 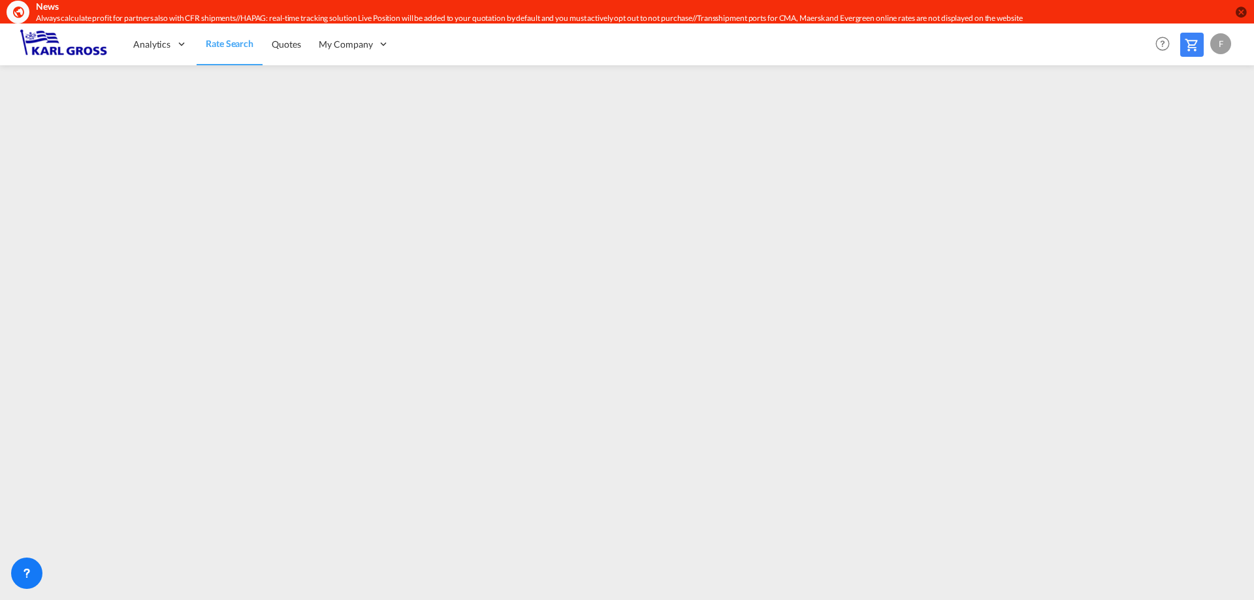 I want to click on button: icon-close-circle, so click(x=1241, y=12).